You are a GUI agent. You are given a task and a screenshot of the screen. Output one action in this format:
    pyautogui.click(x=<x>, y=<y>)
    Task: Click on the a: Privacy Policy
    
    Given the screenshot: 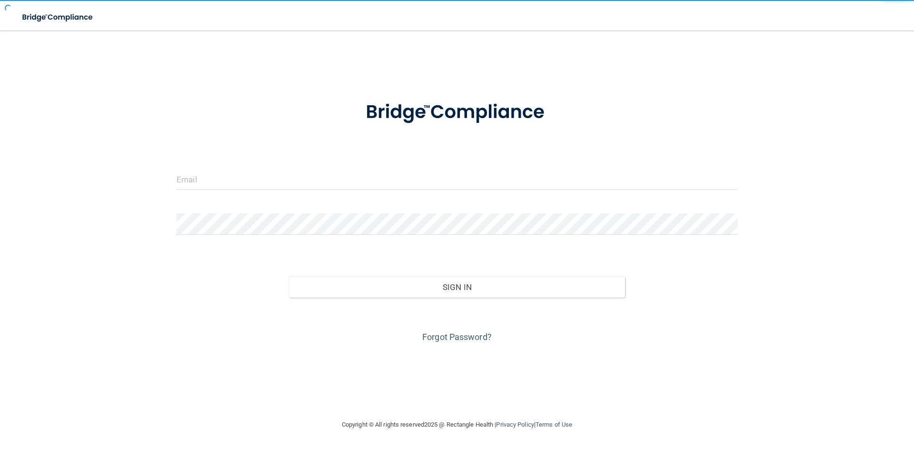 What is the action you would take?
    pyautogui.click(x=514, y=424)
    